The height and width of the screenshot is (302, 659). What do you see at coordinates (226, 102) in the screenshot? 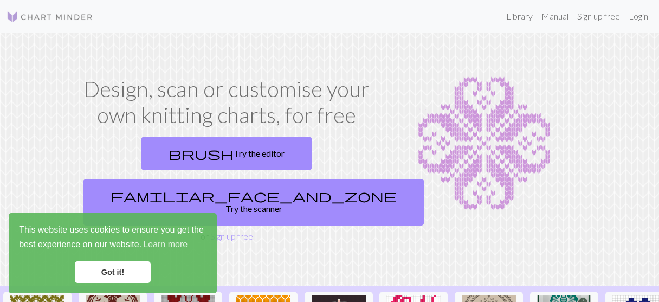
I see `h1: Design, scan or customise your own knitting charts, for free` at bounding box center [226, 102].